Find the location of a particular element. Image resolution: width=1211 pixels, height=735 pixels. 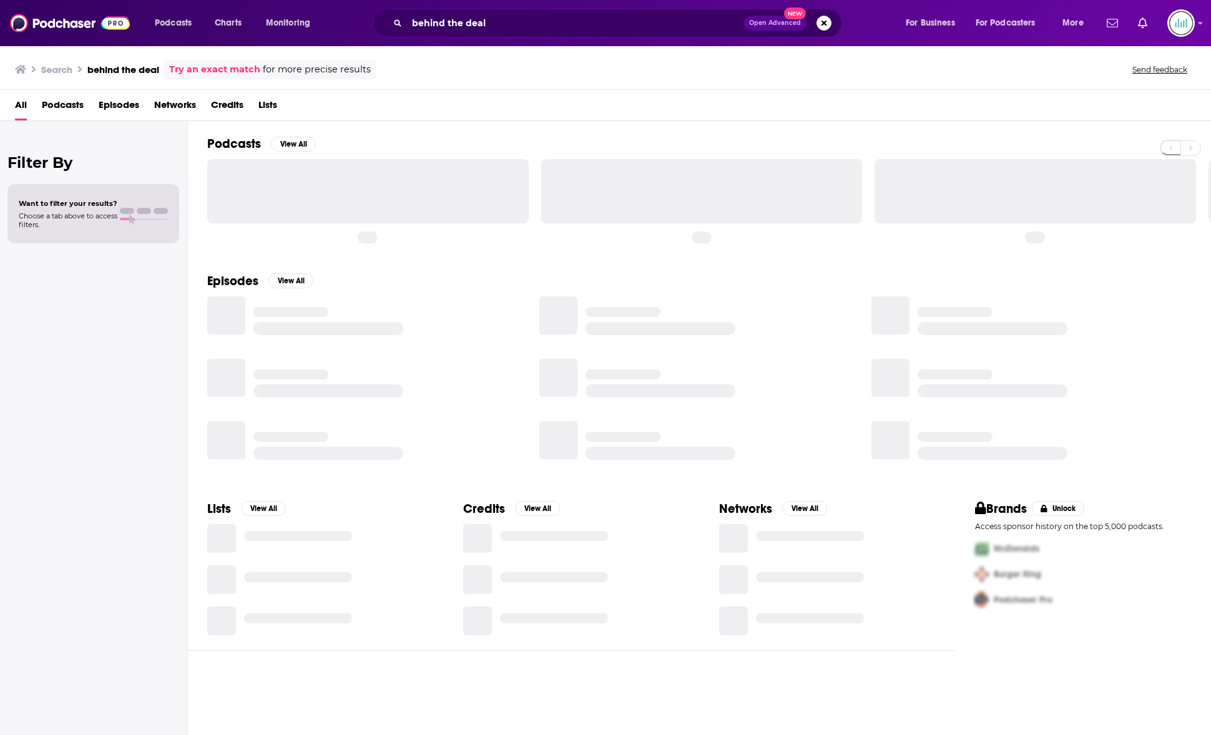

a: Podchaser - Follow, Share and Rate Podcasts is located at coordinates (70, 23).